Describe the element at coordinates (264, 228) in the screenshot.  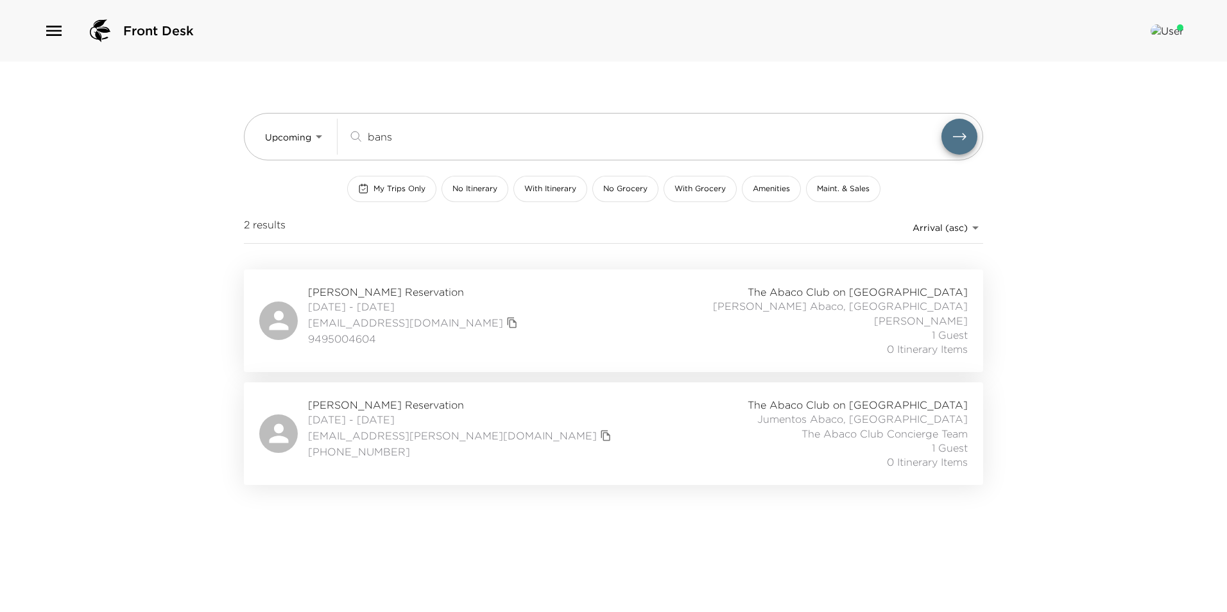
I see `span: 2 results` at that location.